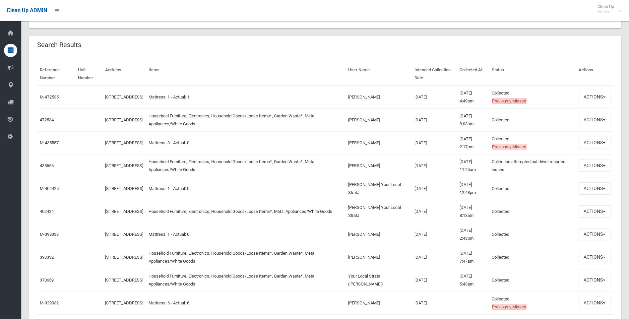 This screenshot has height=319, width=629. What do you see at coordinates (49, 143) in the screenshot?
I see `a: M-435557` at bounding box center [49, 143].